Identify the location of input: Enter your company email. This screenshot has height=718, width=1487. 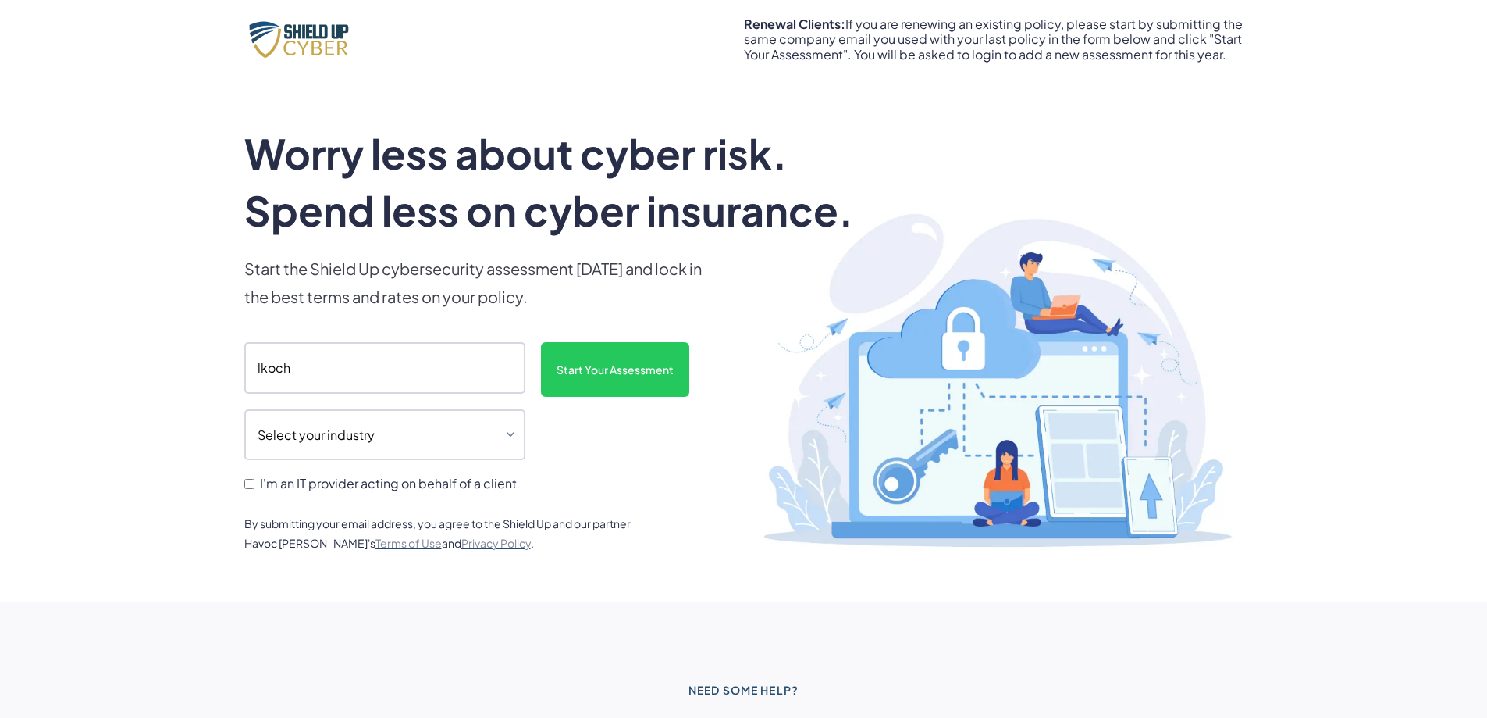
(385, 368).